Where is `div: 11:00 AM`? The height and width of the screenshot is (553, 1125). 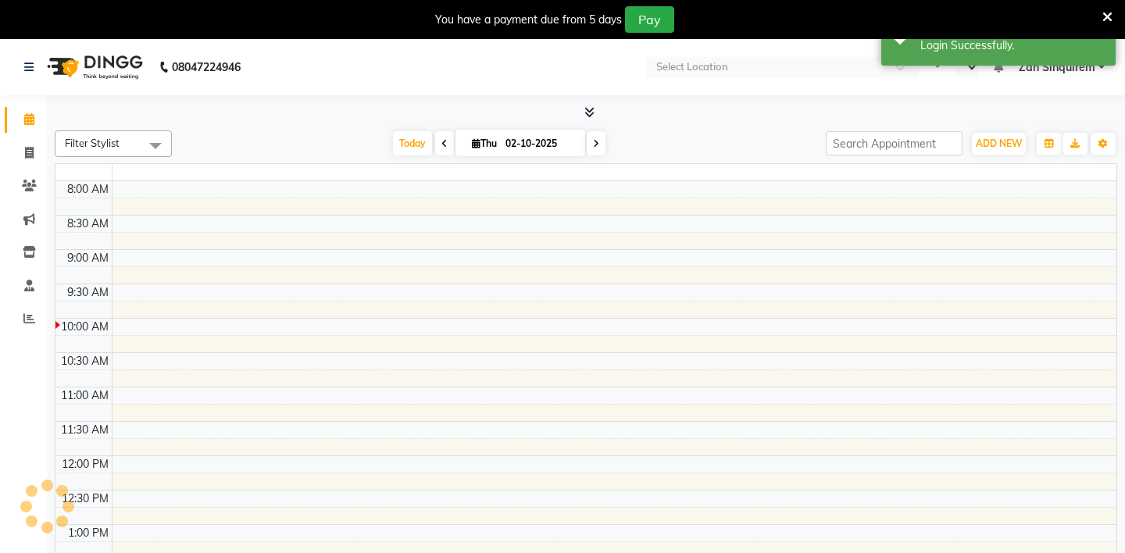
div: 11:00 AM is located at coordinates (84, 395).